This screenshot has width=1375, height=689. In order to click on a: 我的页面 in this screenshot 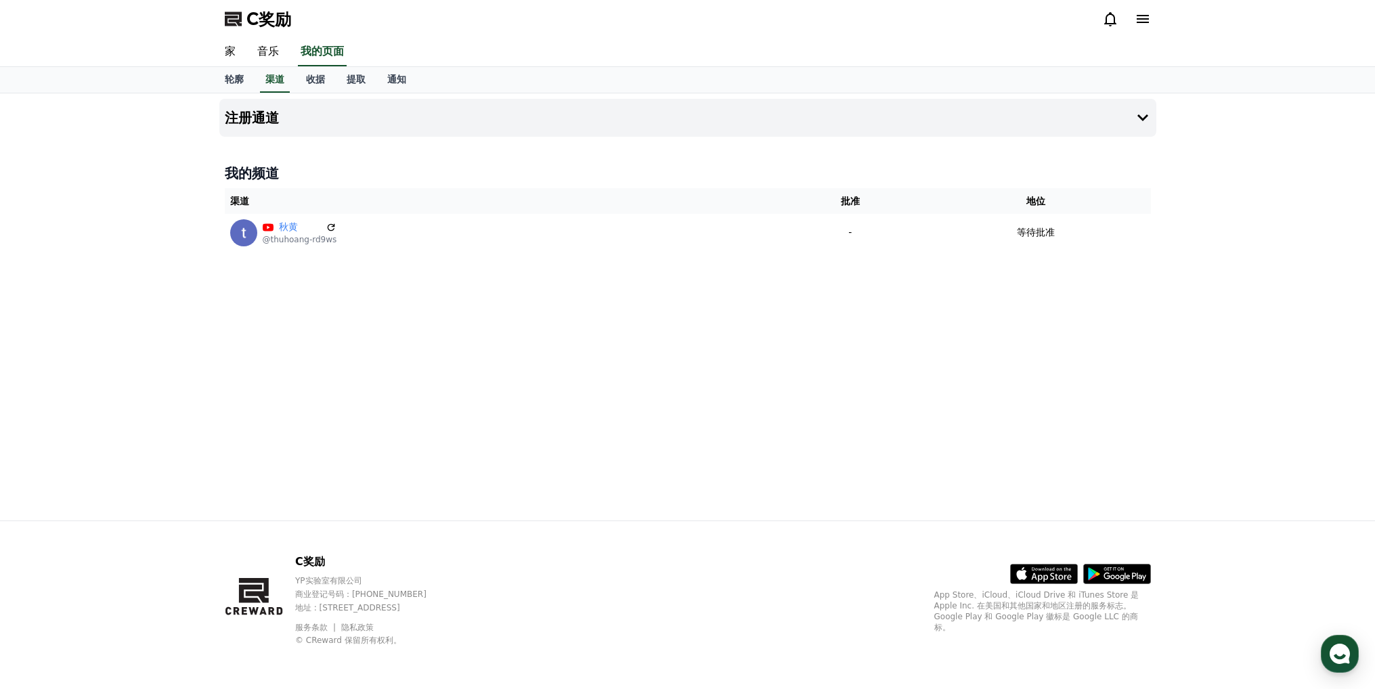, I will do `click(322, 52)`.